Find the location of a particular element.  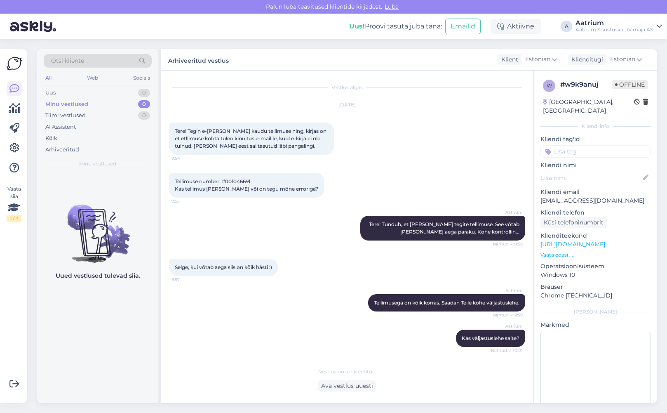

span: Kas väljastuslehe saite? is located at coordinates (491, 338).